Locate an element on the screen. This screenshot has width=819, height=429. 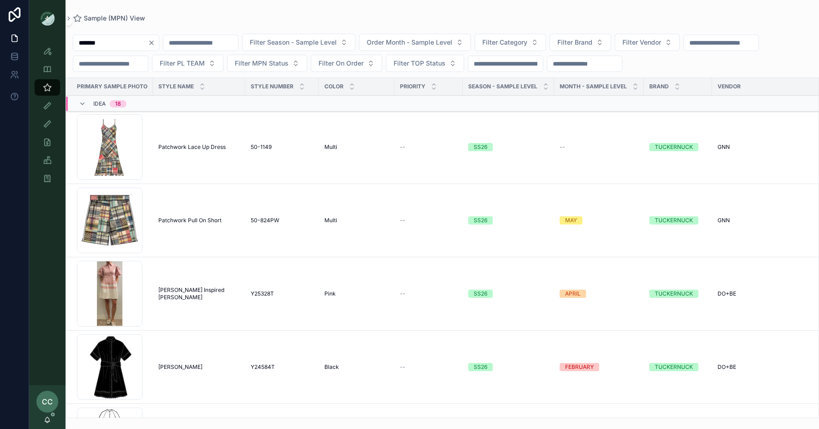
span: PRIMARY SAMPLE PHOTO is located at coordinates (112, 86).